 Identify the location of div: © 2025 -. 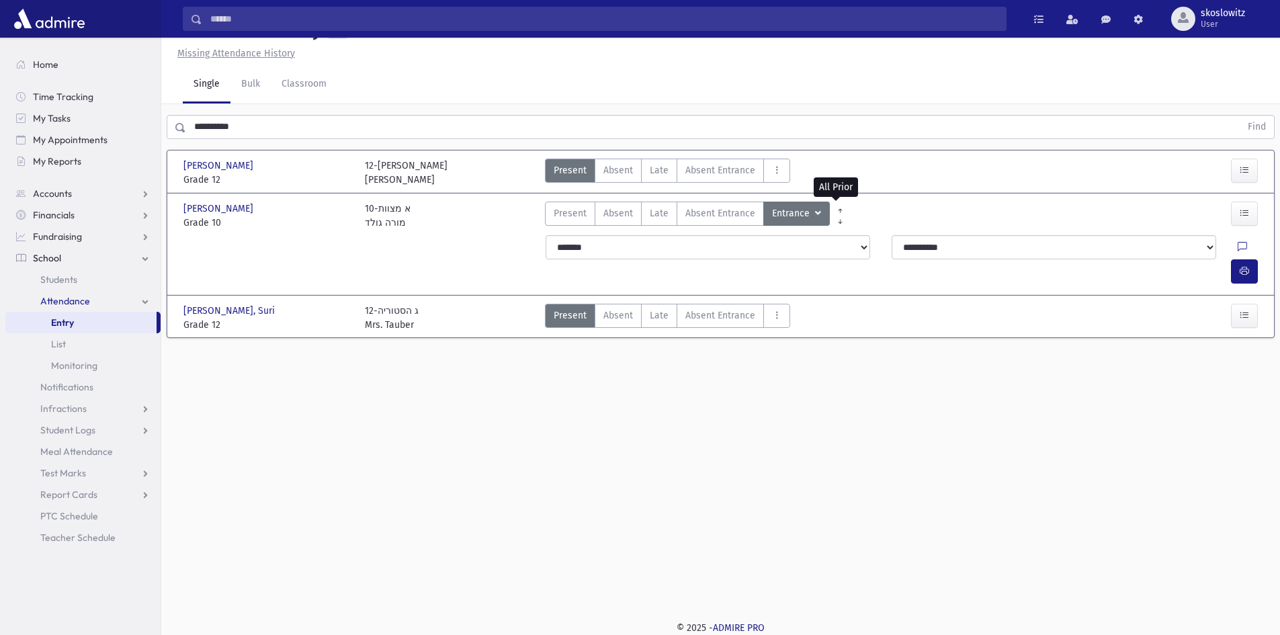
(721, 628).